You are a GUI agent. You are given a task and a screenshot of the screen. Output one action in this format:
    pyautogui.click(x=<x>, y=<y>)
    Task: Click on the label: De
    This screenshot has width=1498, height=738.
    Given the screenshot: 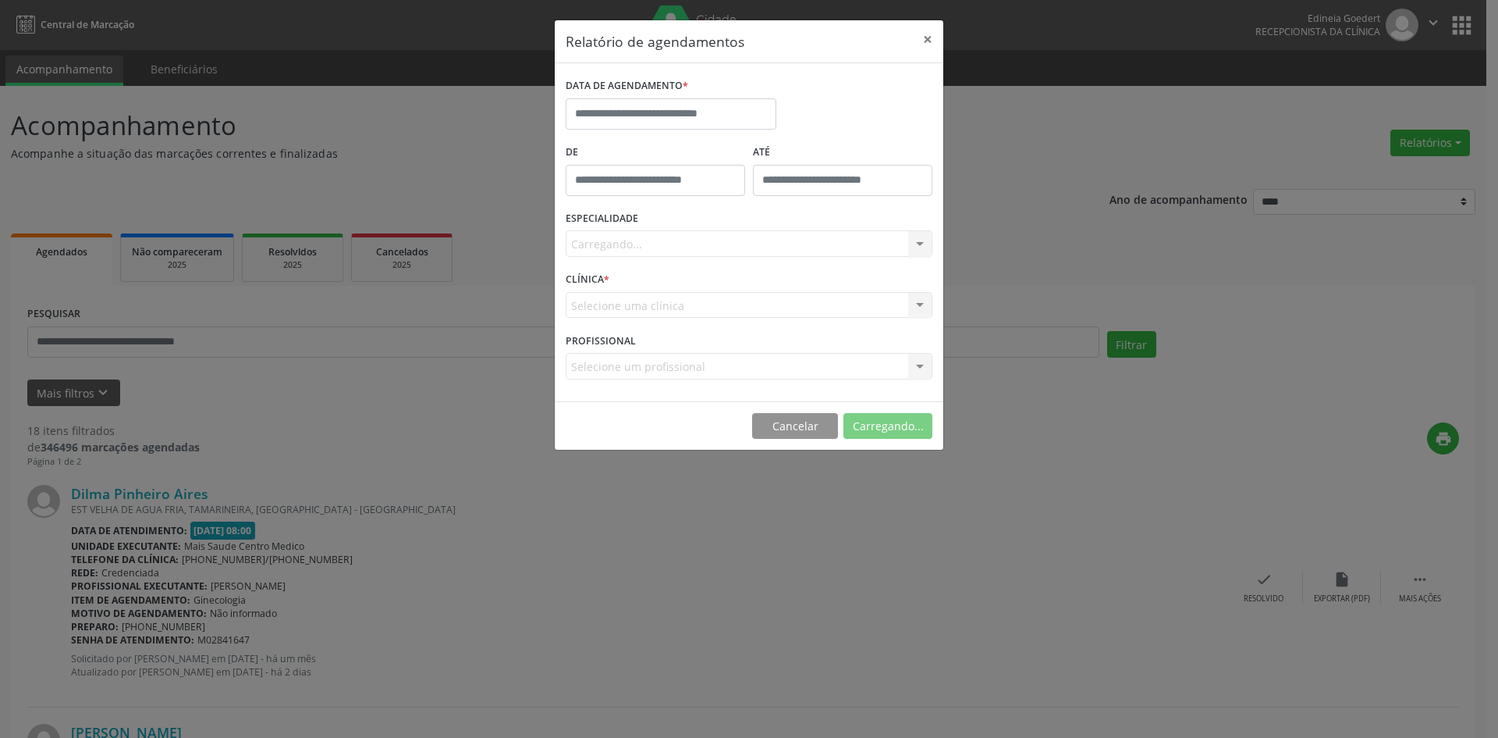 What is the action you would take?
    pyautogui.click(x=656, y=152)
    